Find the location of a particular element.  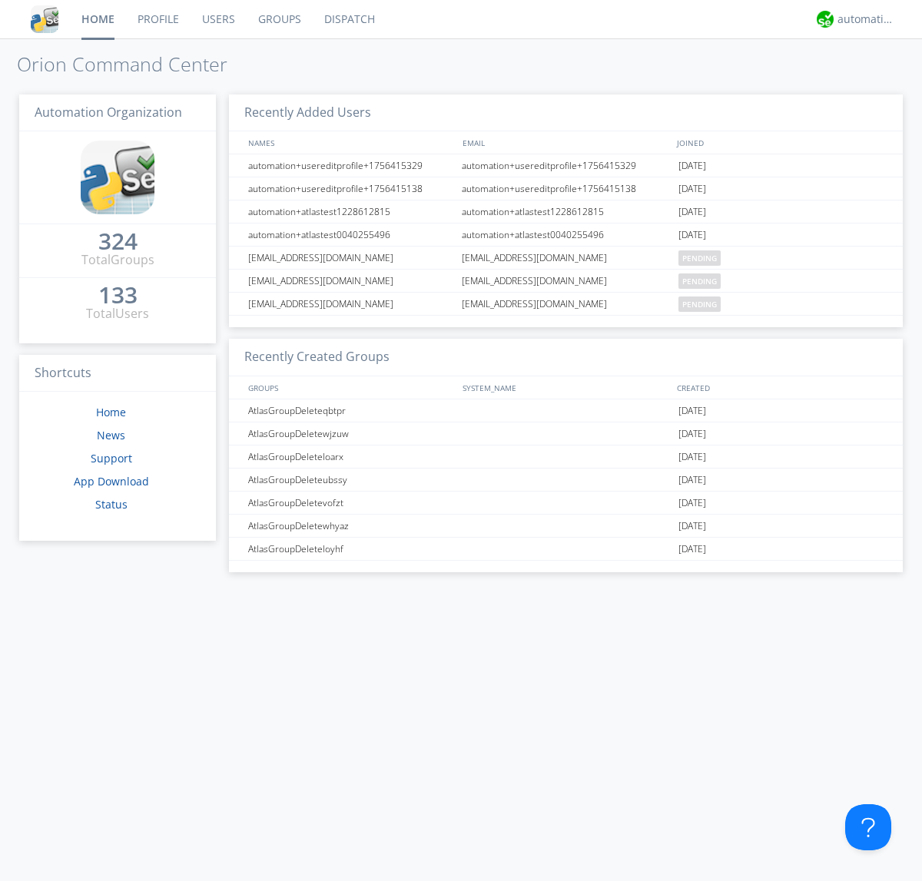

a: News is located at coordinates (111, 435).